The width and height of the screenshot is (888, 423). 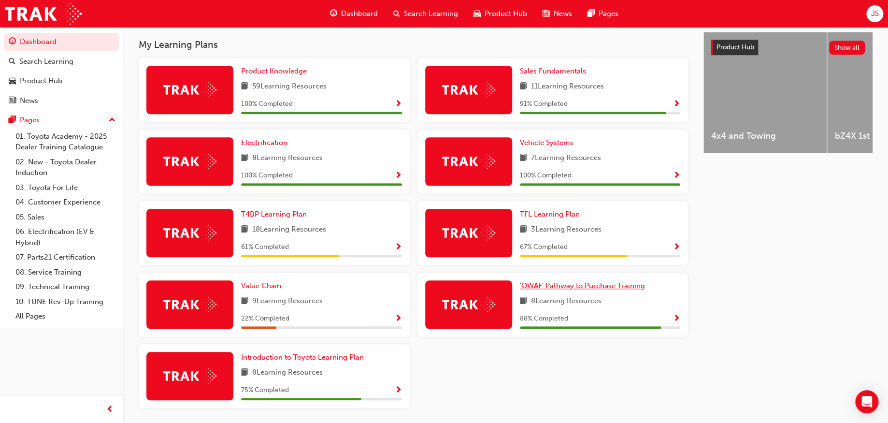 I want to click on span: Vehicle Systems, so click(x=546, y=142).